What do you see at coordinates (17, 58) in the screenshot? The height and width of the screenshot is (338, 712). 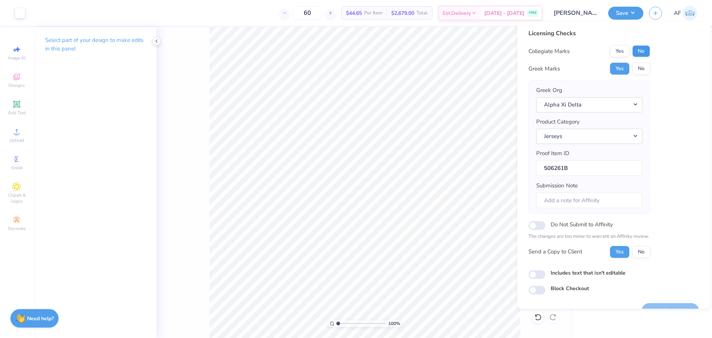 I see `span: Image AI` at bounding box center [17, 58].